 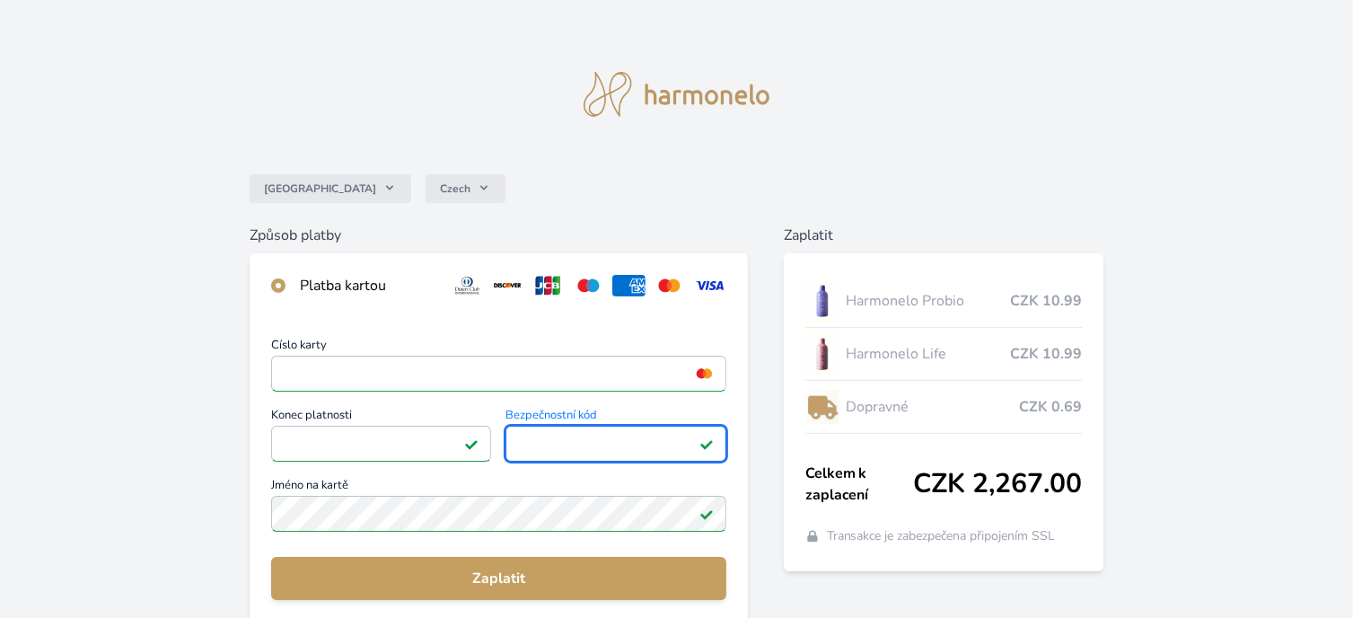 I want to click on span: Konec platnosti, so click(x=381, y=418).